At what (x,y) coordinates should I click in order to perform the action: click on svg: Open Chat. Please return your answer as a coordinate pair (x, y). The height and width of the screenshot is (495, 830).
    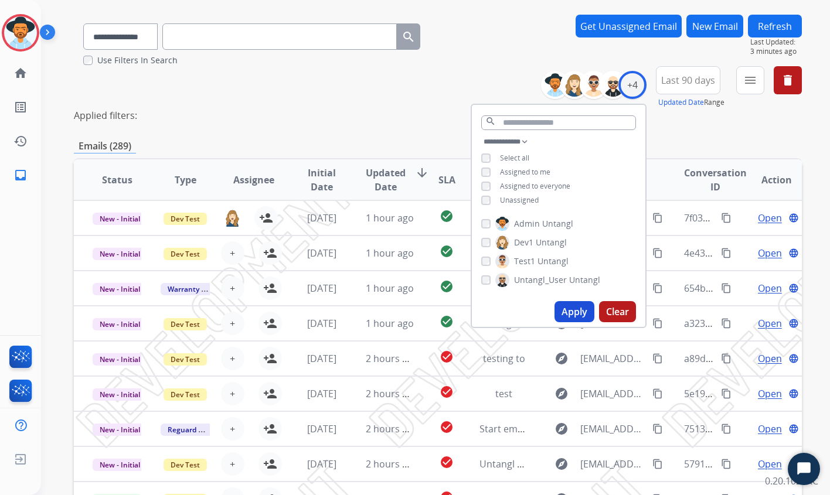
    Looking at the image, I should click on (804, 470).